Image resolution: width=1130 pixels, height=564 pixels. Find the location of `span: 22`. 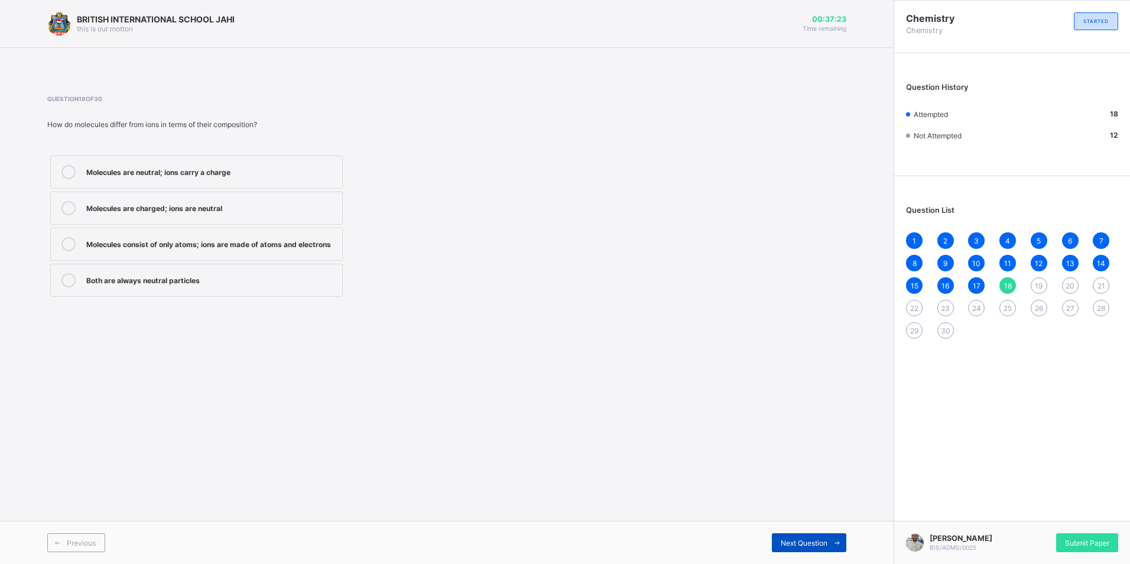

span: 22 is located at coordinates (915, 308).